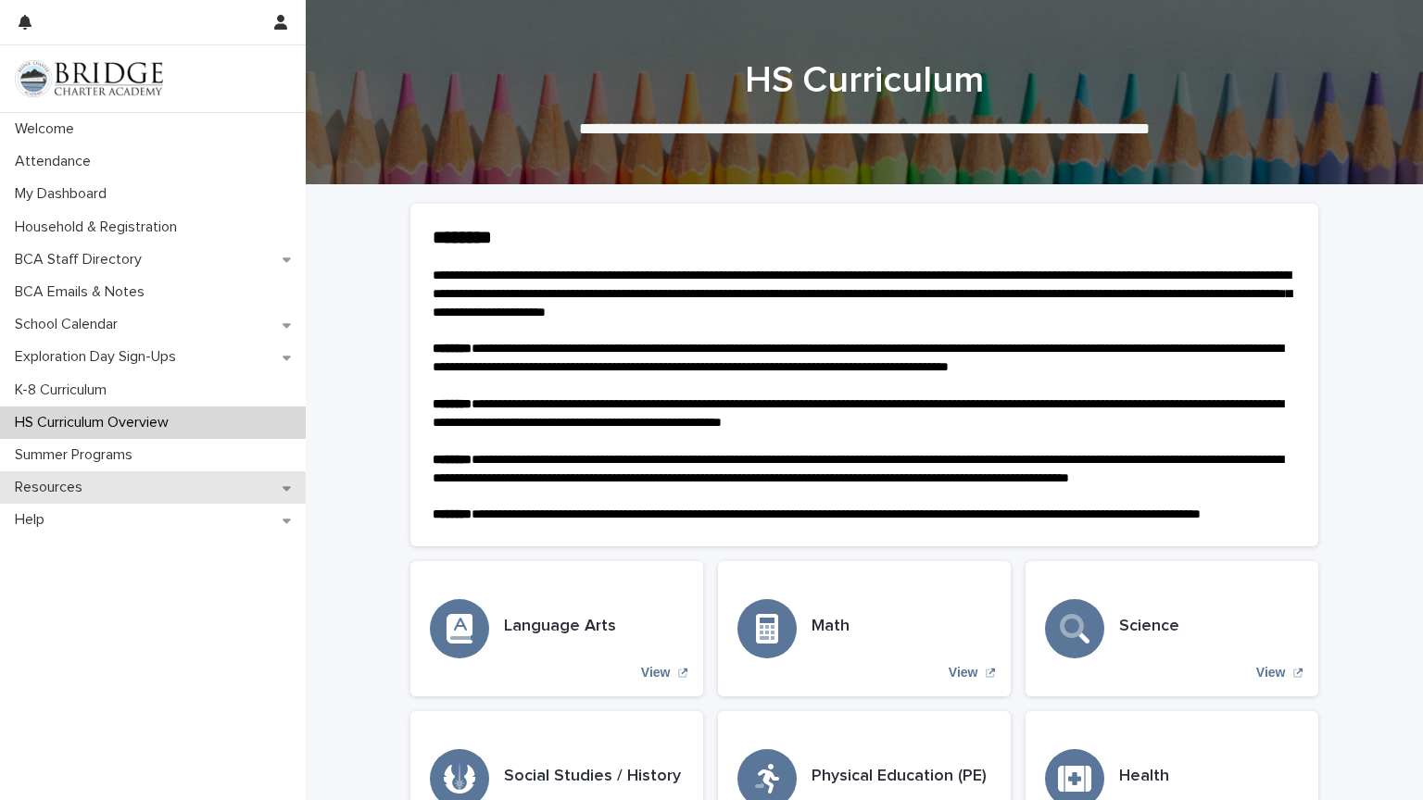 This screenshot has width=1423, height=800. What do you see at coordinates (48, 129) in the screenshot?
I see `p: Welcome` at bounding box center [48, 129].